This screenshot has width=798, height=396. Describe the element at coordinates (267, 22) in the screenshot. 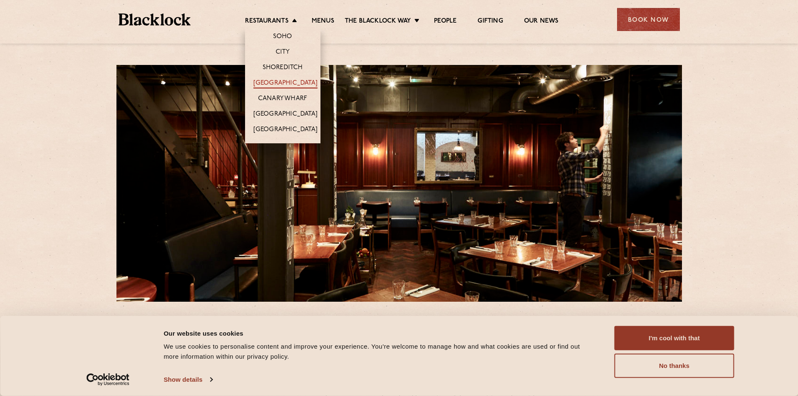

I see `a: Restaurants` at that location.